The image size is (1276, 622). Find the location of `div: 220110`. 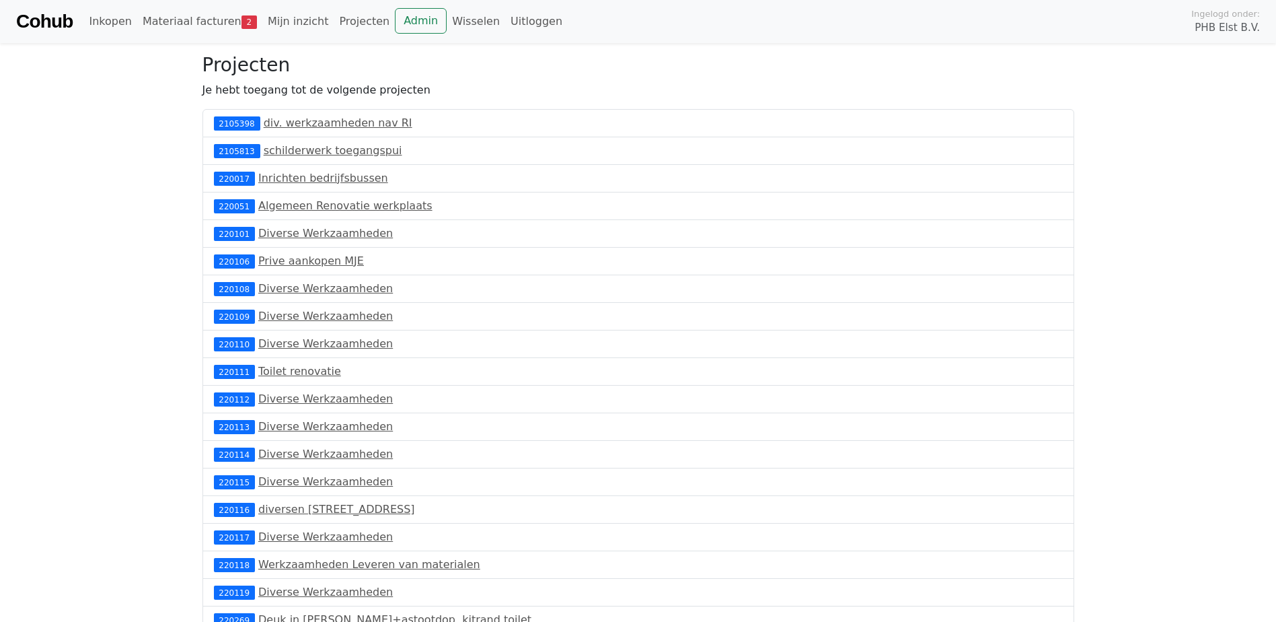

div: 220110 is located at coordinates (234, 344).